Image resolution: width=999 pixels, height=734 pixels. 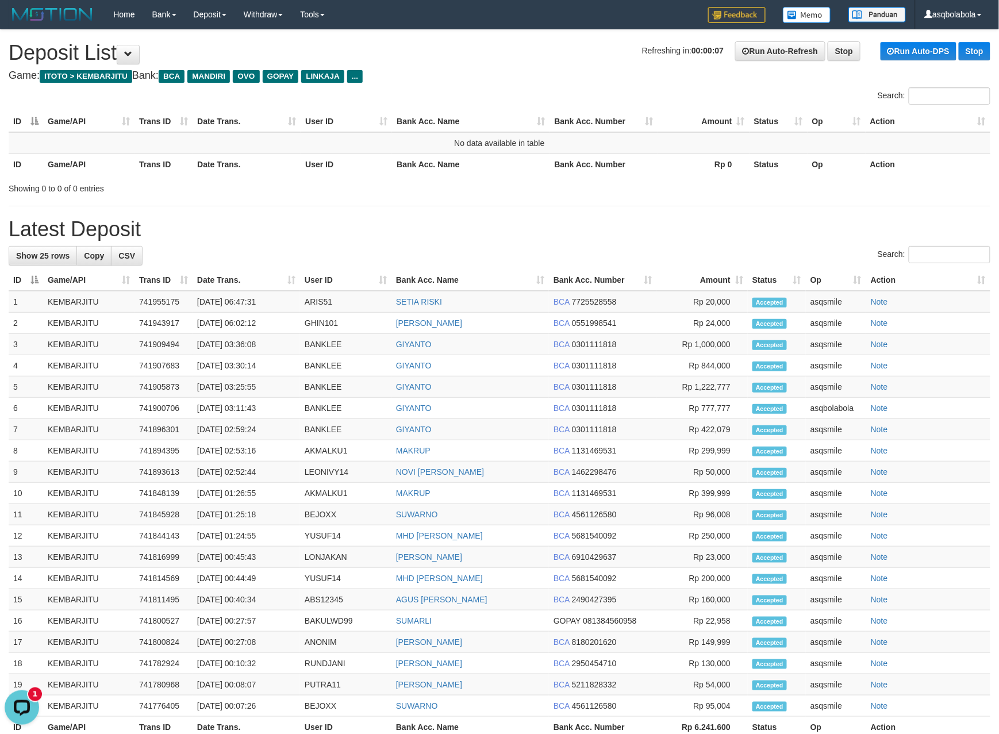 I want to click on th: Status, so click(x=778, y=164).